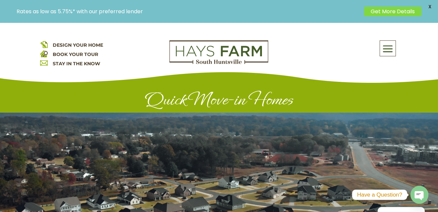 This screenshot has width=438, height=212. I want to click on a: STAY IN THE KNOW, so click(76, 64).